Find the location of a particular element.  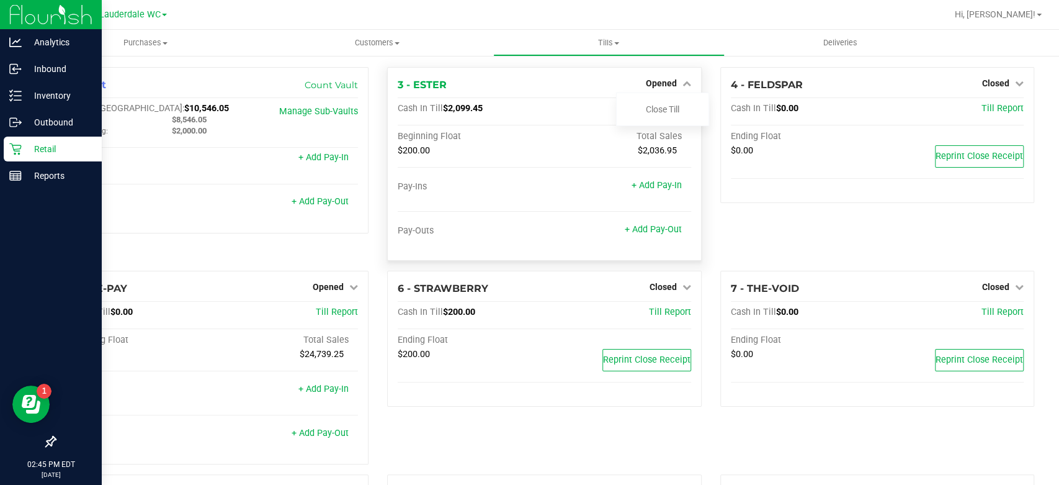

inline-svg: Inbound is located at coordinates (16, 69).